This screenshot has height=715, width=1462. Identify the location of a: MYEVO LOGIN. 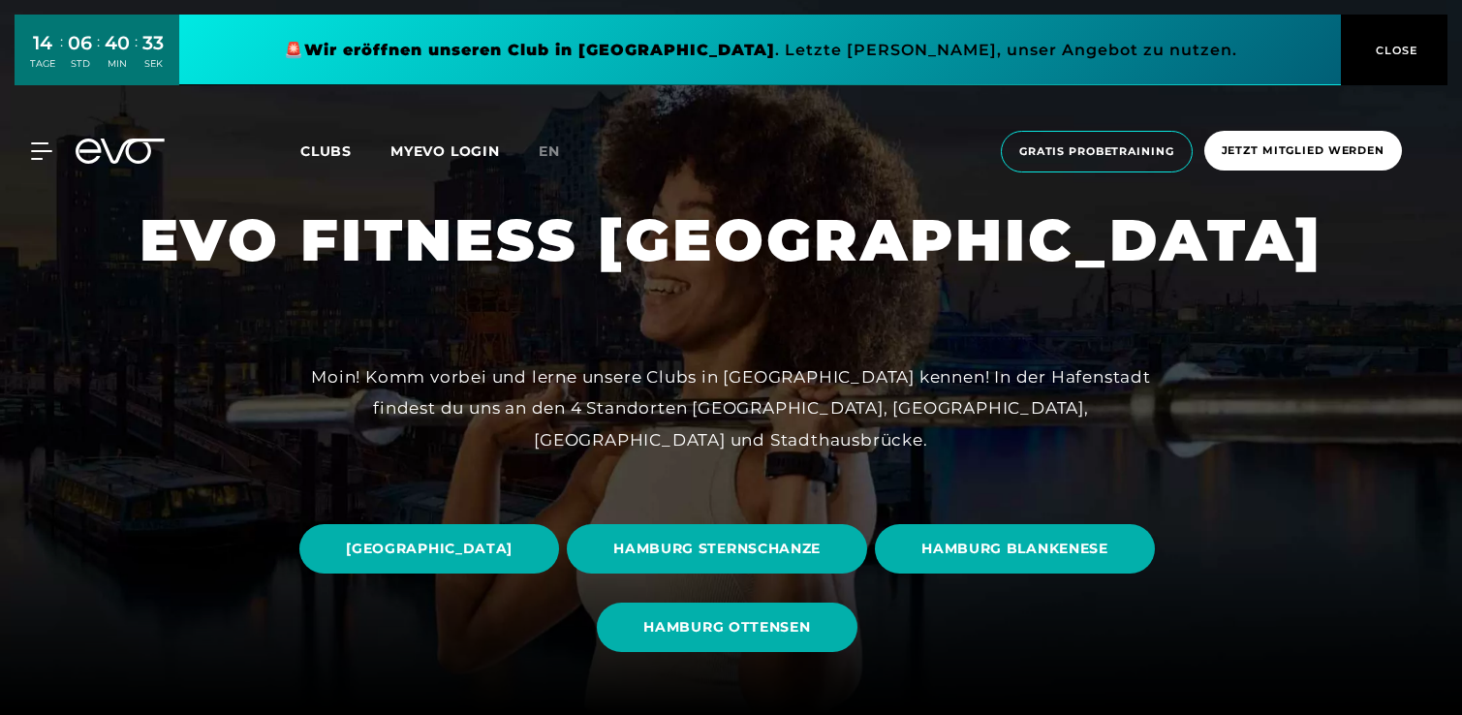
(445, 151).